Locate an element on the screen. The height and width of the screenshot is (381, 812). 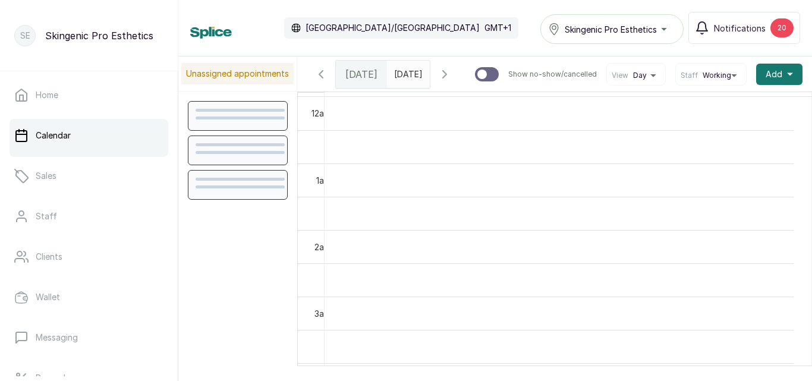
span: Notifications is located at coordinates (740, 28).